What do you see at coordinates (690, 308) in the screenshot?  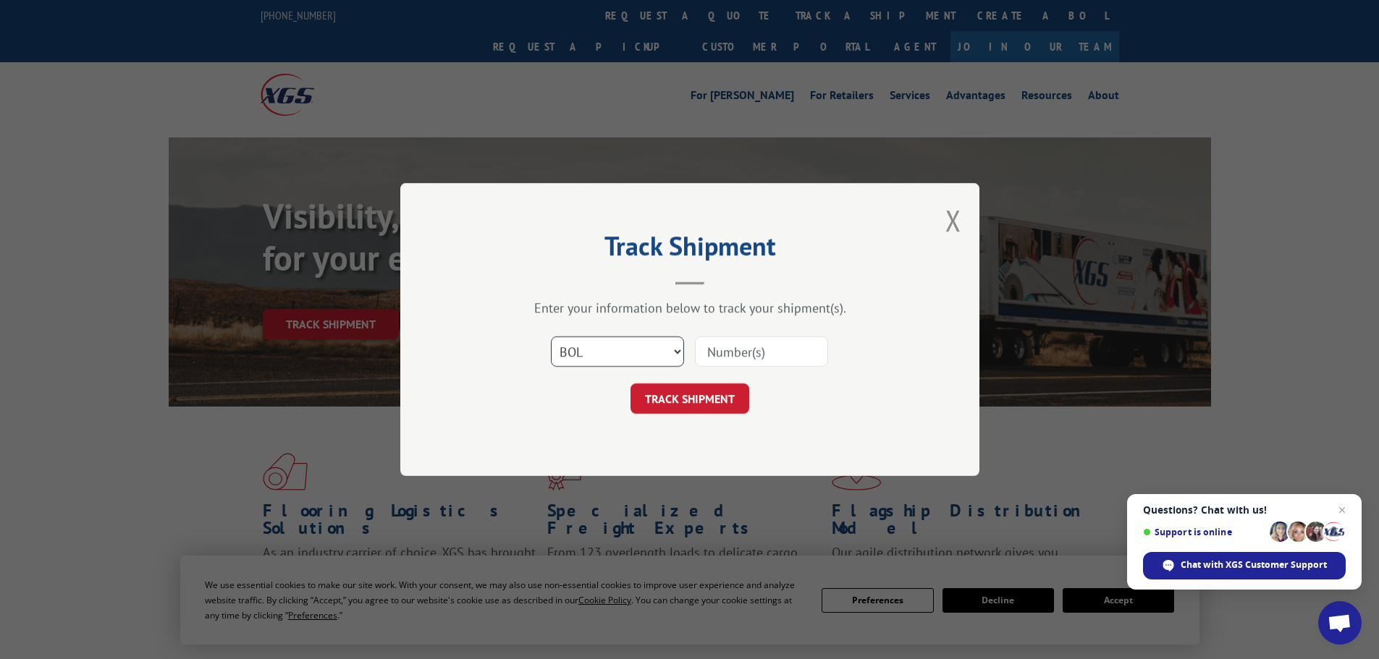 I see `div: Enter your information below to track your shipment(s).` at bounding box center [690, 308].